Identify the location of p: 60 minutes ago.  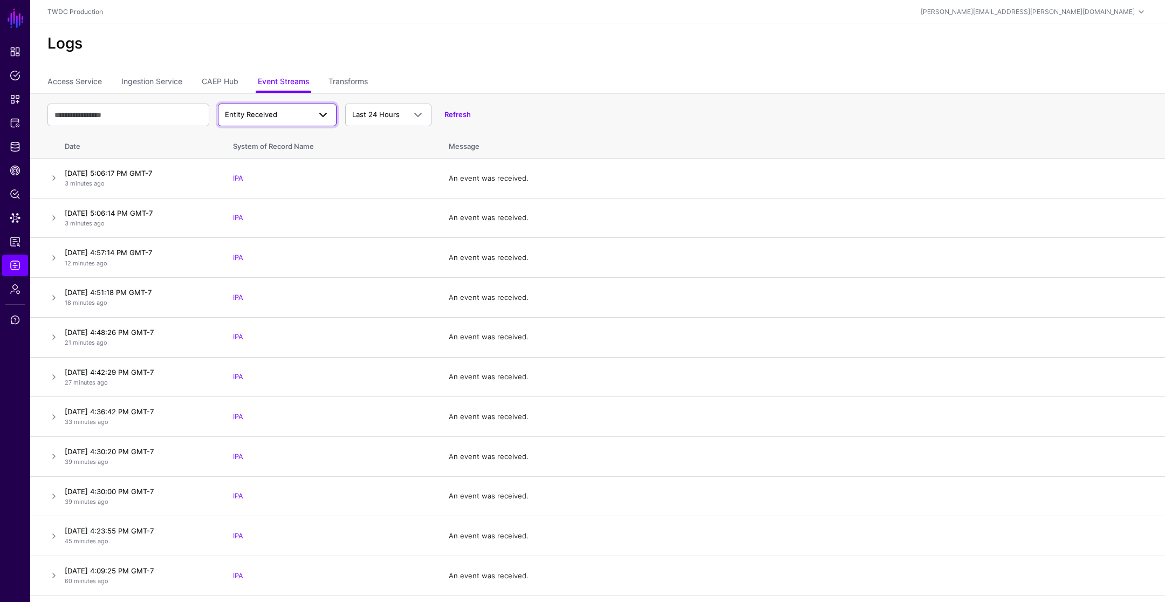
(138, 581).